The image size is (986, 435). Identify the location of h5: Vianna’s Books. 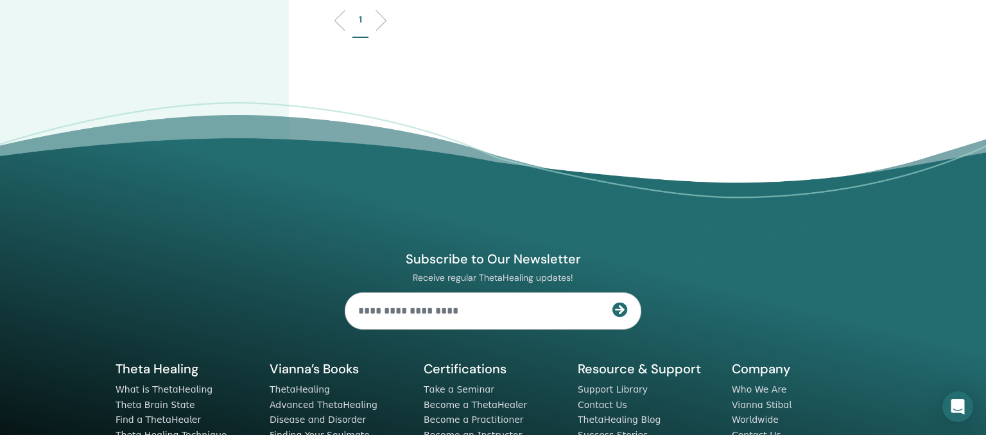
(339, 369).